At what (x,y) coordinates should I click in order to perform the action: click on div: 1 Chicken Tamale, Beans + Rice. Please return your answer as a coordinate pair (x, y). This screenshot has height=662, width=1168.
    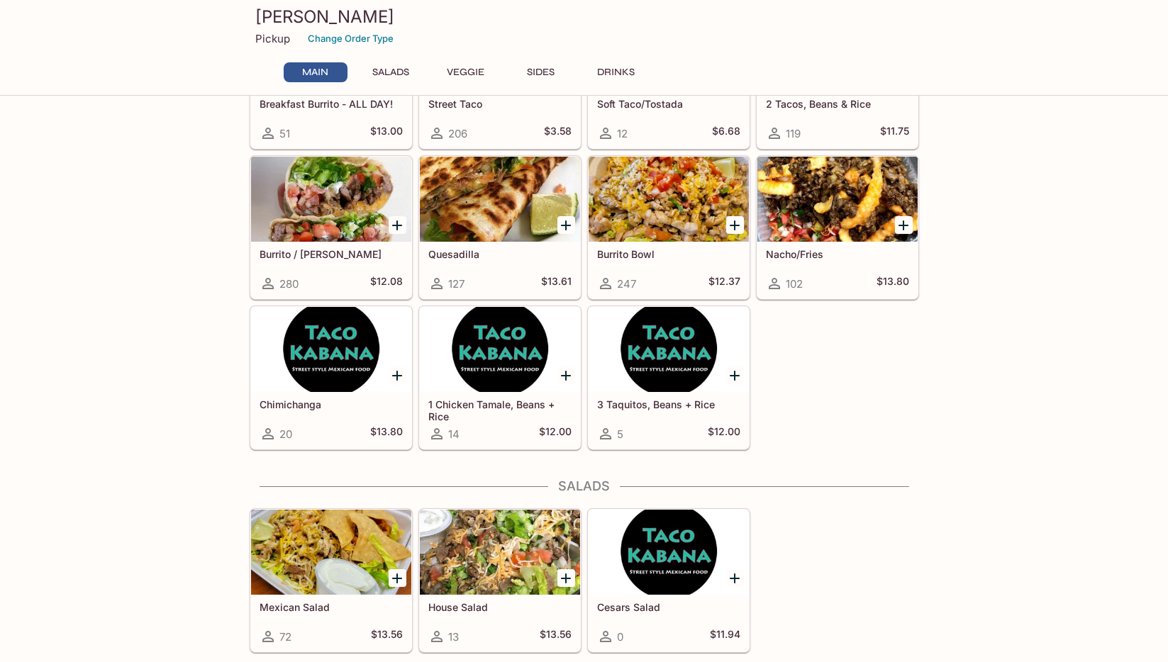
    Looking at the image, I should click on (500, 350).